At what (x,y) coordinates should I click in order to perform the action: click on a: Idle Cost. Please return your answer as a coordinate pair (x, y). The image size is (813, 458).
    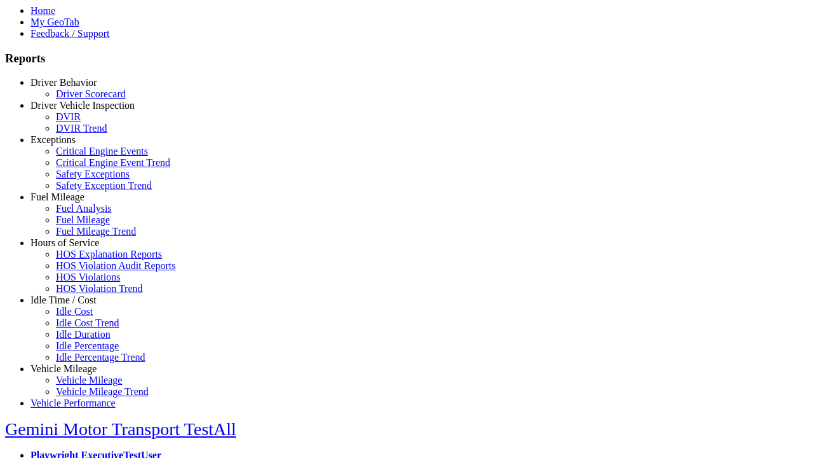
    Looking at the image, I should click on (74, 311).